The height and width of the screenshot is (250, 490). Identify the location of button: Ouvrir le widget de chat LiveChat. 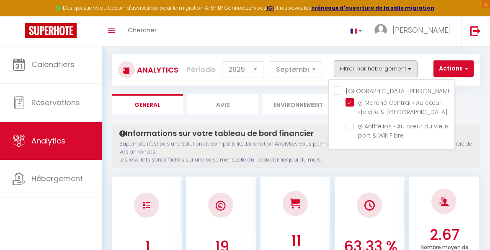
(19, 16).